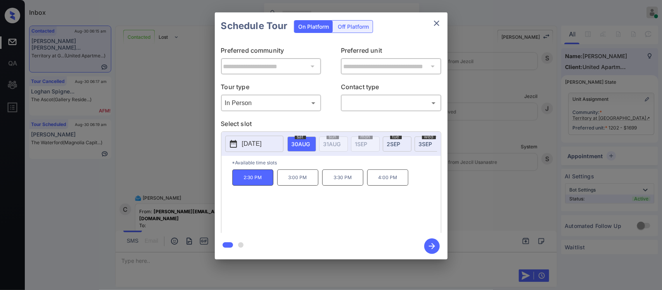 The image size is (662, 290). I want to click on span: 2 SEP, so click(393, 144).